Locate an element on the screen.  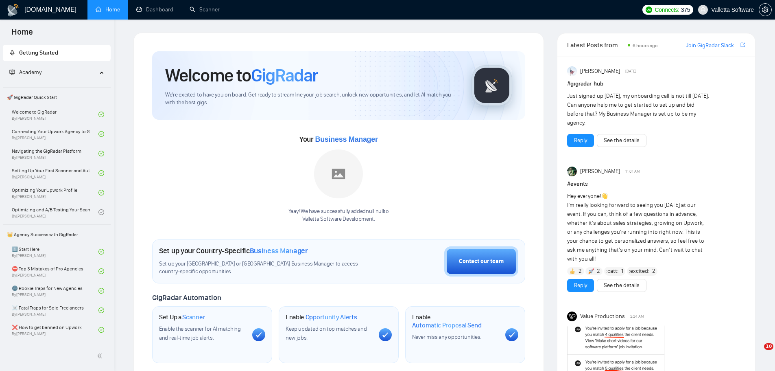
h1: # gigradar-hub is located at coordinates (656, 84).